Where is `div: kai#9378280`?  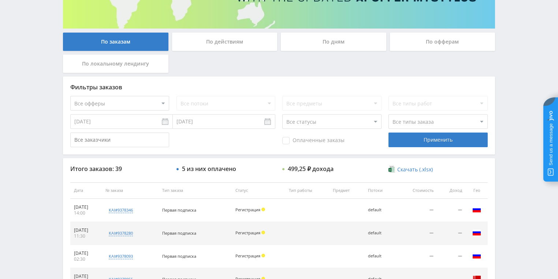
div: kai#9378280 is located at coordinates (121, 233).